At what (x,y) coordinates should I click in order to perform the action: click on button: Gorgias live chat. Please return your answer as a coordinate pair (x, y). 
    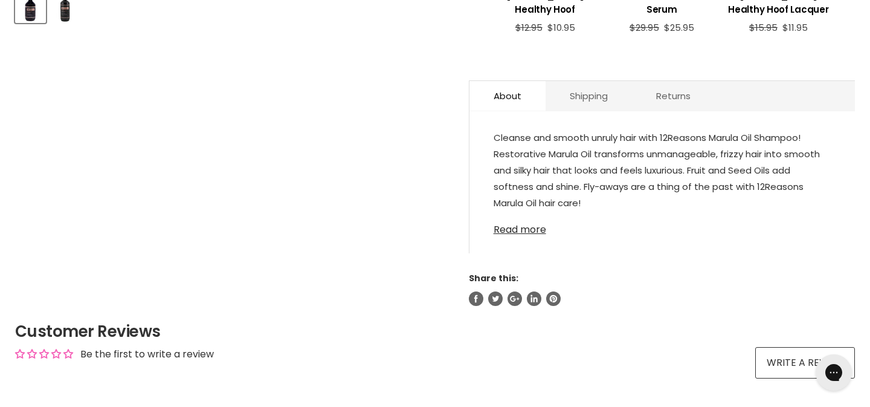
    Looking at the image, I should click on (24, 22).